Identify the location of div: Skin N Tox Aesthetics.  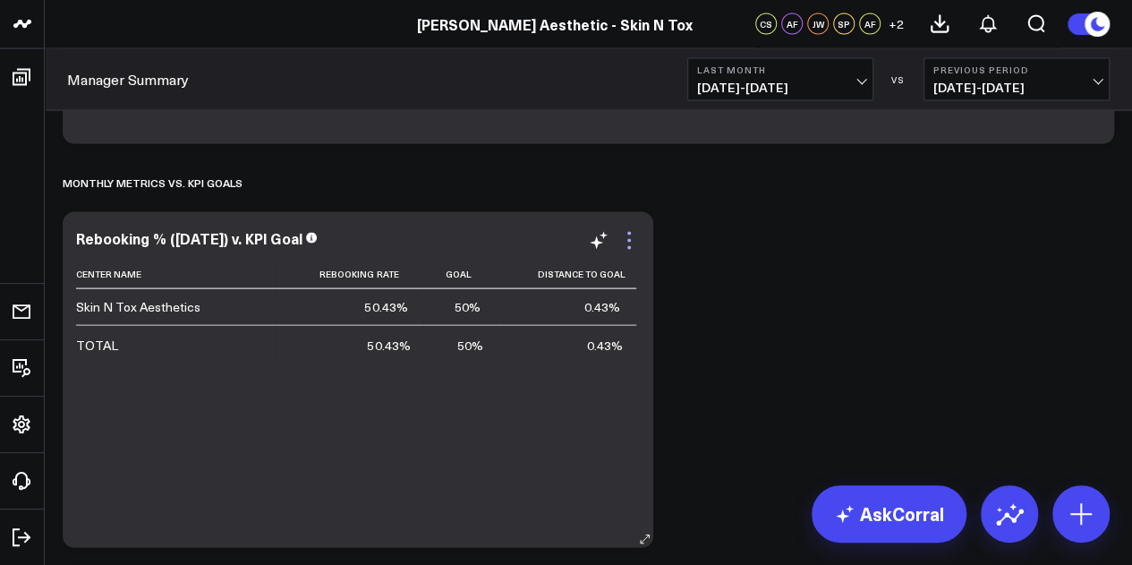
(138, 307).